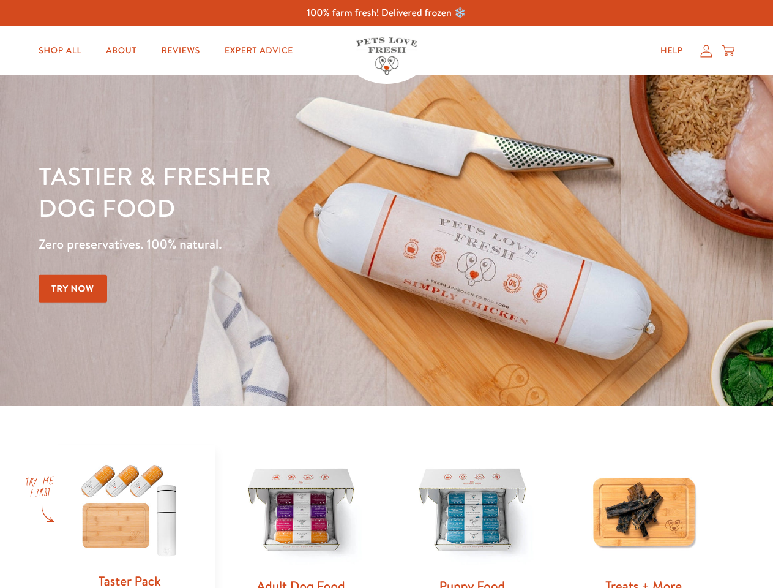 This screenshot has height=588, width=773. Describe the element at coordinates (259, 51) in the screenshot. I see `a: Expert Advice` at that location.